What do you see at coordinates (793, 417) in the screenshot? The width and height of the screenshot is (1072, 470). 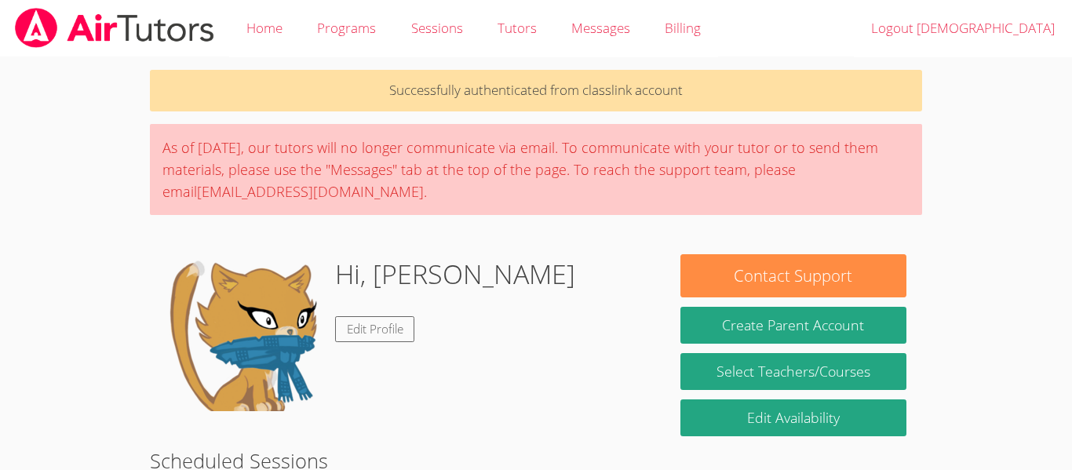 I see `a: Edit Availability` at bounding box center [793, 417].